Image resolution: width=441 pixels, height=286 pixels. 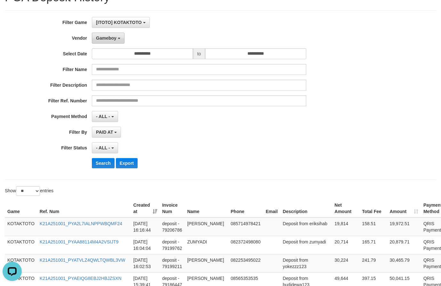 What do you see at coordinates (245, 208) in the screenshot?
I see `th: Phone` at bounding box center [245, 208].